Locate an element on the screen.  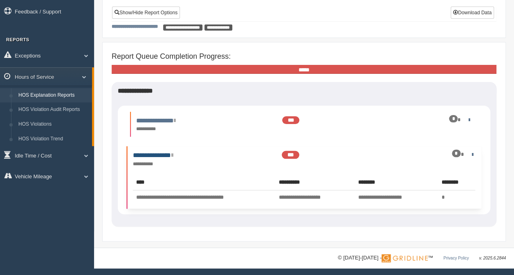
span: v. 2025.6.2844 is located at coordinates (492, 258).